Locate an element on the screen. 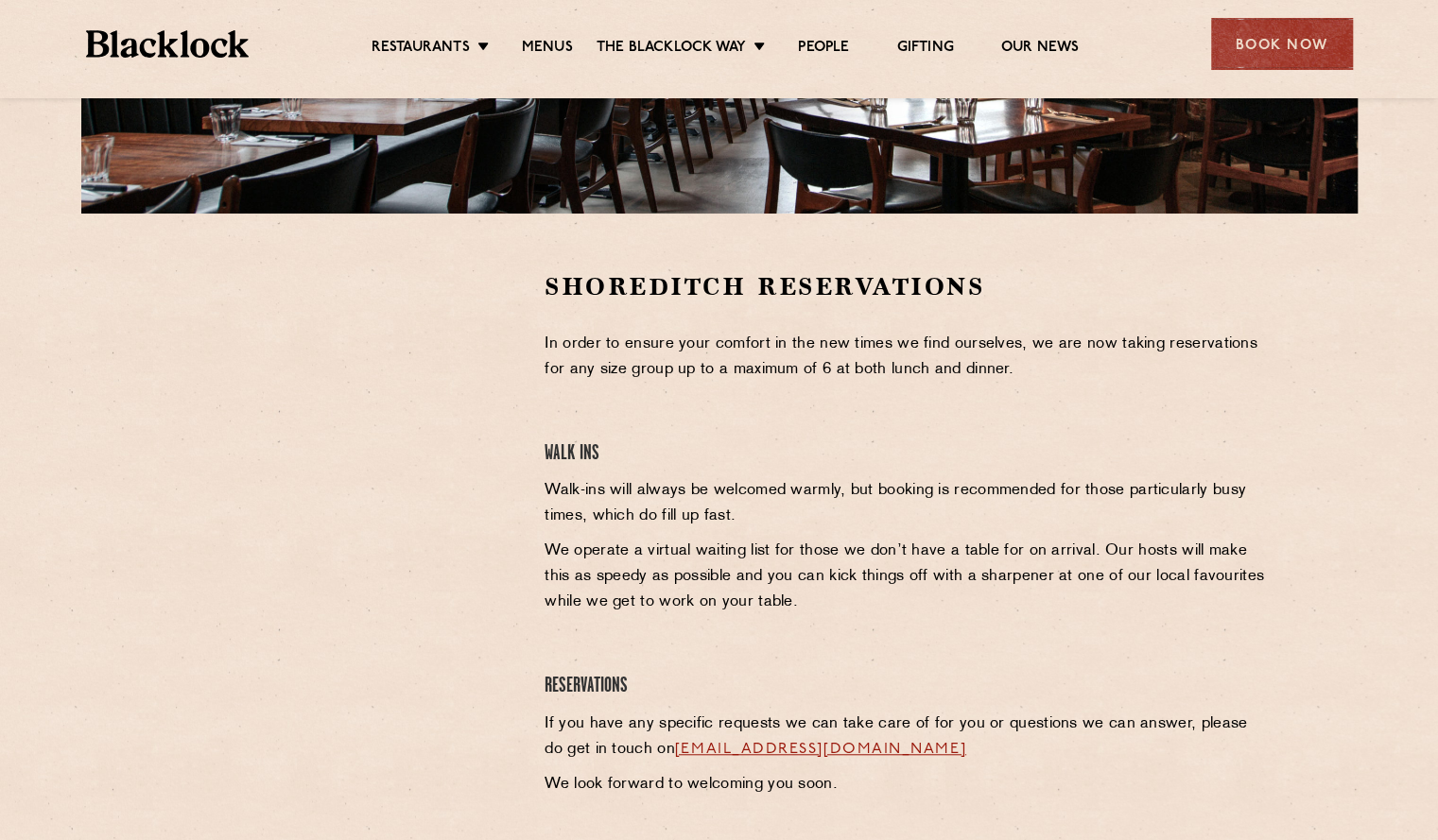  a: Menus is located at coordinates (547, 50).